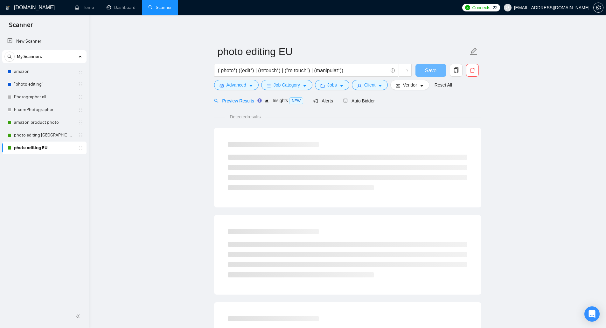 The image size is (606, 328). Describe the element at coordinates (21, 27) in the screenshot. I see `span: Scanner` at that location.